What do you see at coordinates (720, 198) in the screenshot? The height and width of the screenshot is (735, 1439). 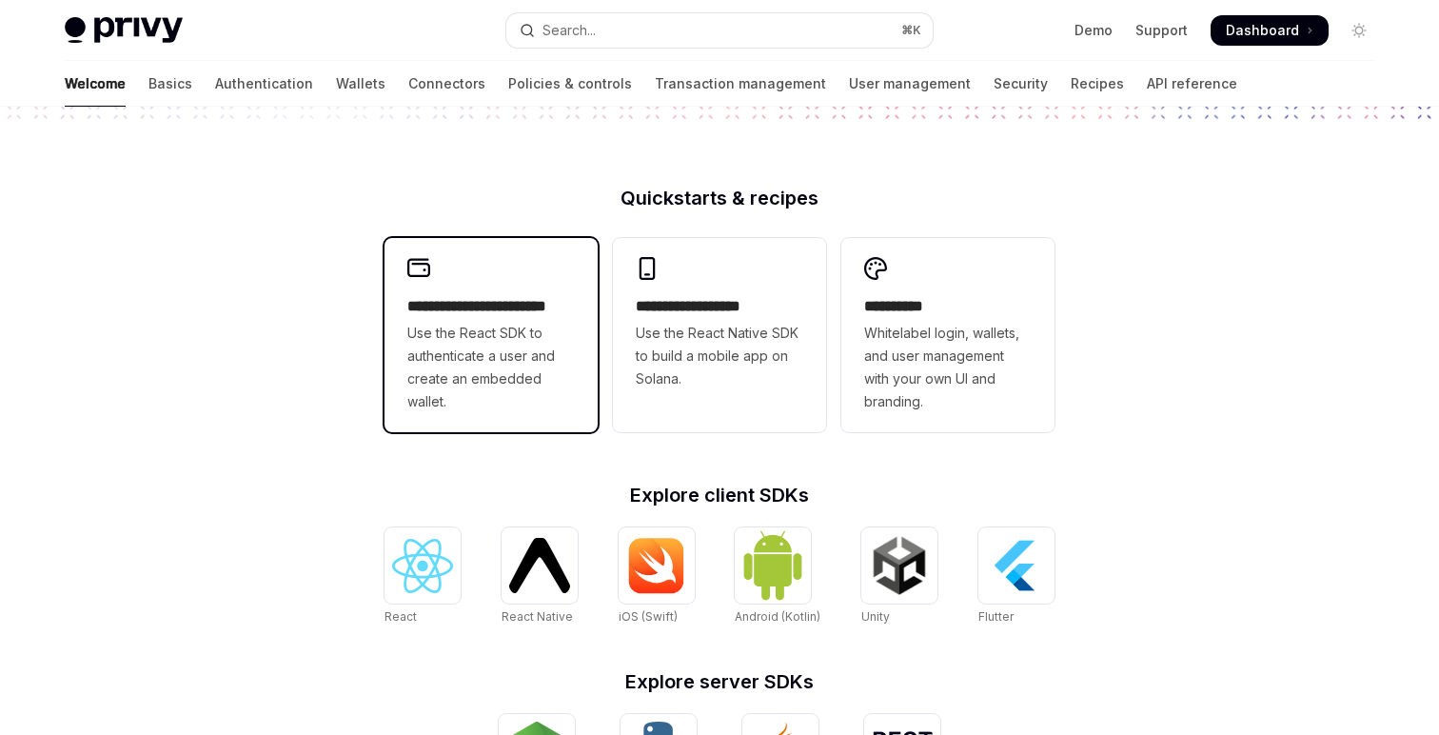 I see `h2: Quickstarts & recipes` at bounding box center [720, 198].